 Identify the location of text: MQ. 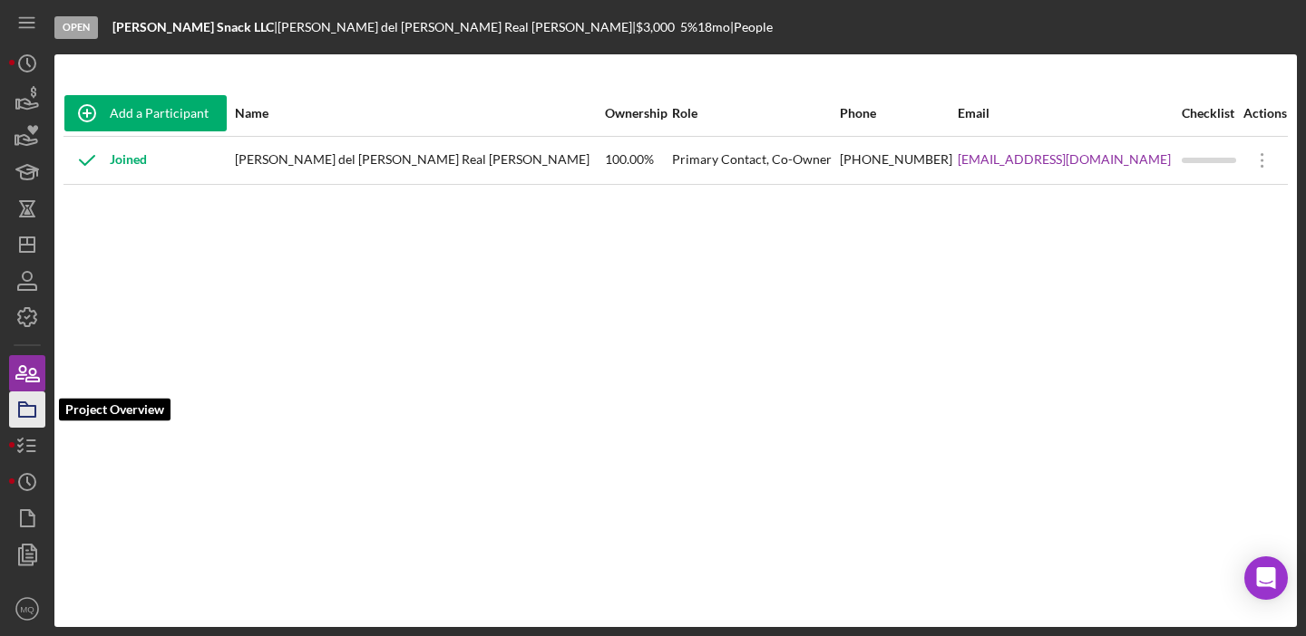
(26, 609).